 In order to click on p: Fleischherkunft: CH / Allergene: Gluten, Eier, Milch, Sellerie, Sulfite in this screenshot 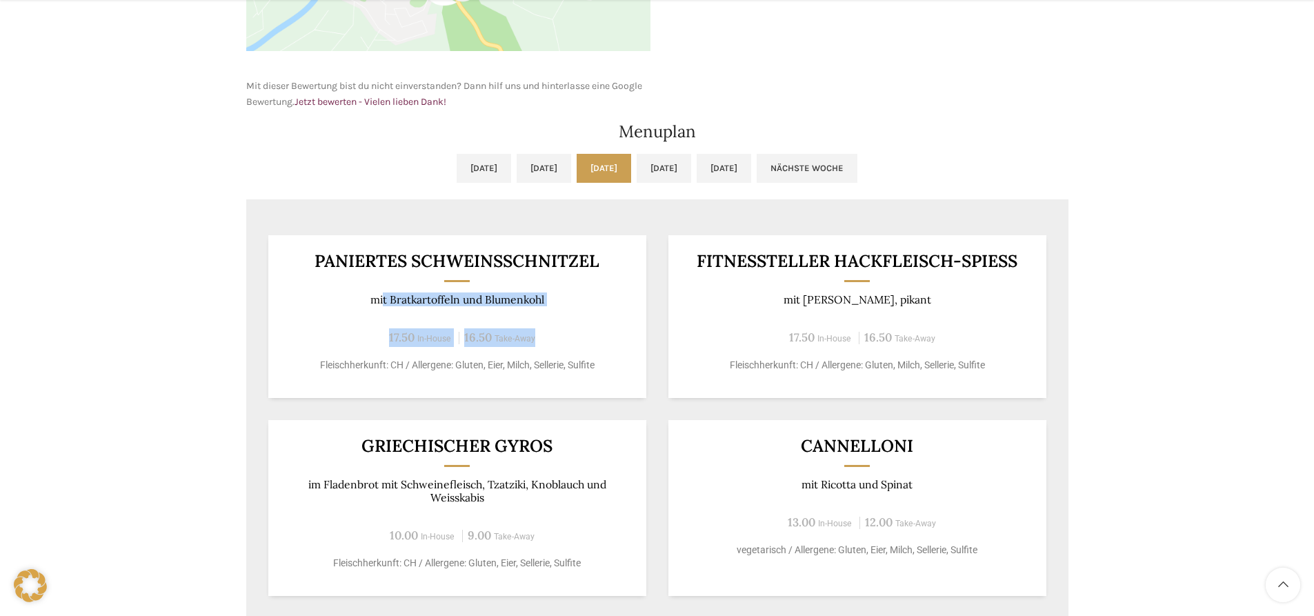, I will do `click(456, 365)`.